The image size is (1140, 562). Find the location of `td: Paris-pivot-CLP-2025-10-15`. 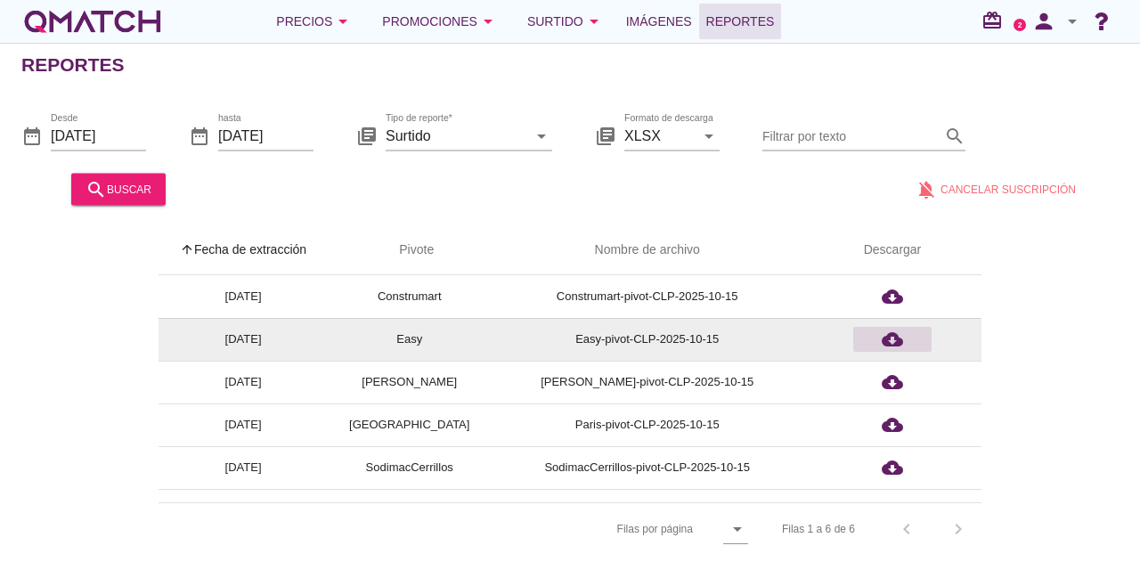

td: Paris-pivot-CLP-2025-10-15 is located at coordinates (647, 425).